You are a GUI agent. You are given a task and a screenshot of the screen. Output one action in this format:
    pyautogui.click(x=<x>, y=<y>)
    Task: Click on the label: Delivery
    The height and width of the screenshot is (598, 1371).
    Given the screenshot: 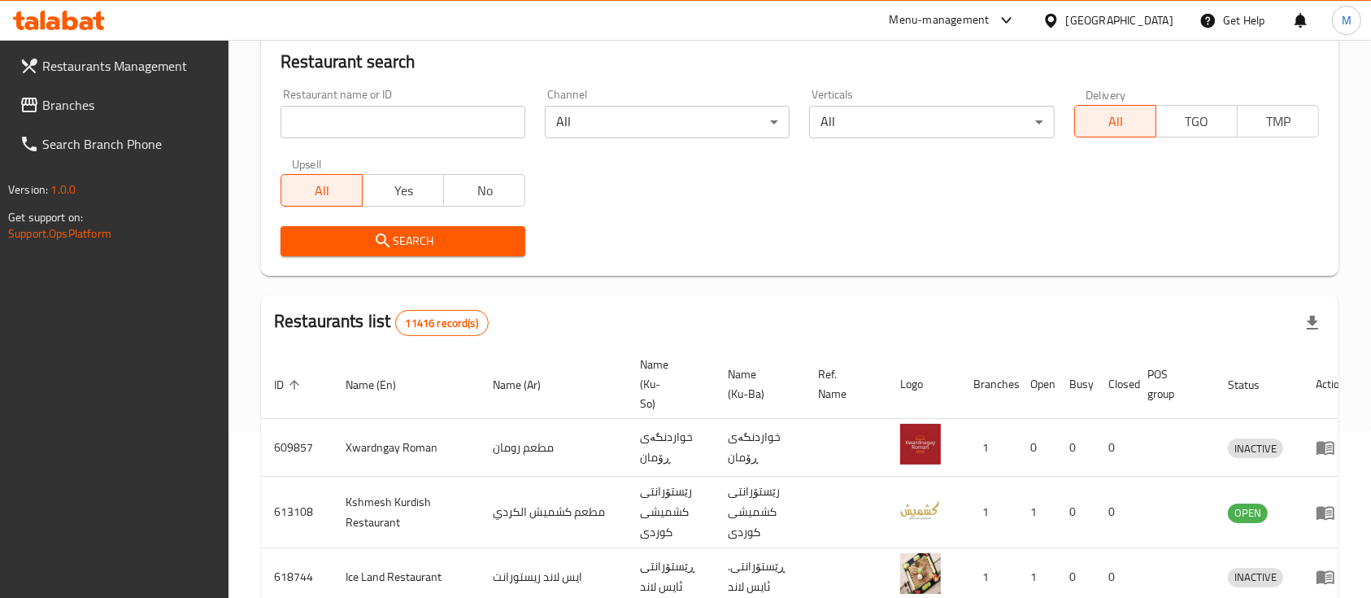 What is the action you would take?
    pyautogui.click(x=1106, y=94)
    